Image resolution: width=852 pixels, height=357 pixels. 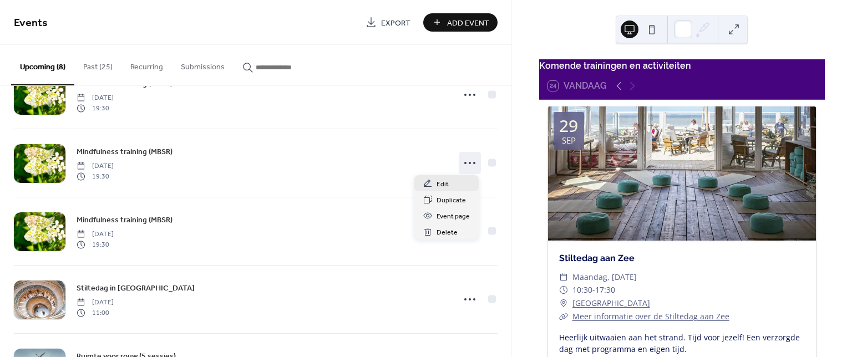 What do you see at coordinates (31, 23) in the screenshot?
I see `span: Events` at bounding box center [31, 23].